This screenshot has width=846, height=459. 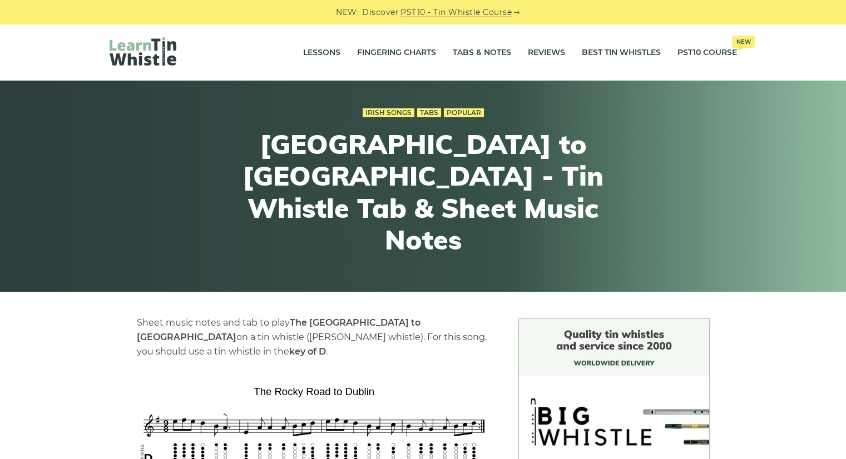 What do you see at coordinates (546, 53) in the screenshot?
I see `a: Reviews` at bounding box center [546, 53].